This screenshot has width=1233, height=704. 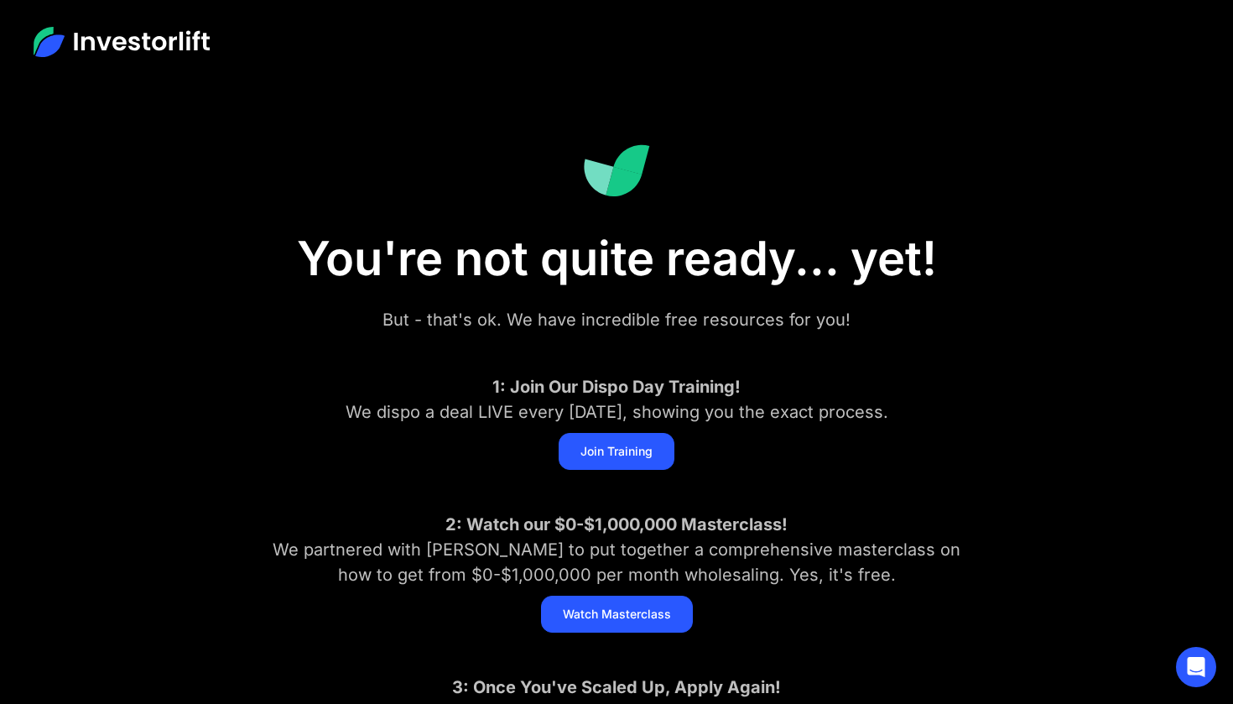 I want to click on strong: 2: Watch our $0-$1,000,000 Masterclass!, so click(x=617, y=524).